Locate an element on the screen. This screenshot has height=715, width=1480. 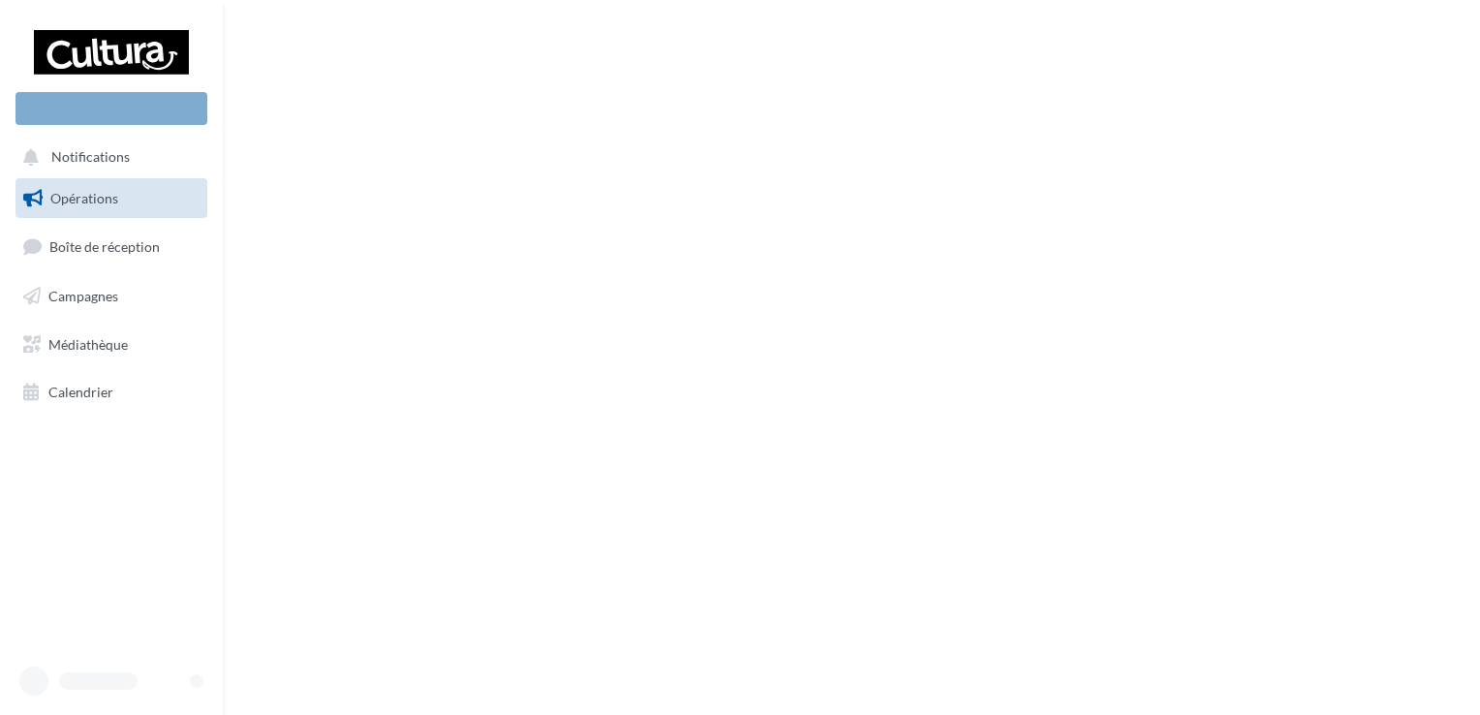
a: Calendrier is located at coordinates (111, 392).